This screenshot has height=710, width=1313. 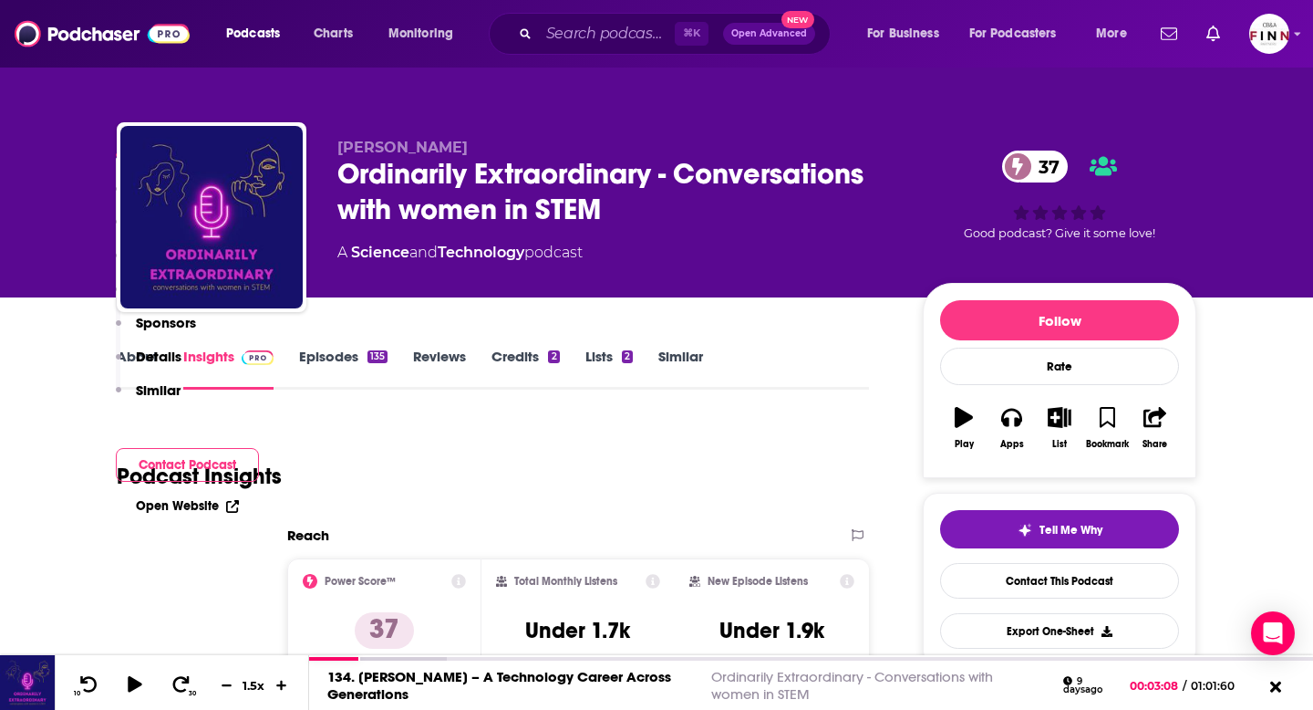 What do you see at coordinates (192, 693) in the screenshot?
I see `span: 30` at bounding box center [192, 693].